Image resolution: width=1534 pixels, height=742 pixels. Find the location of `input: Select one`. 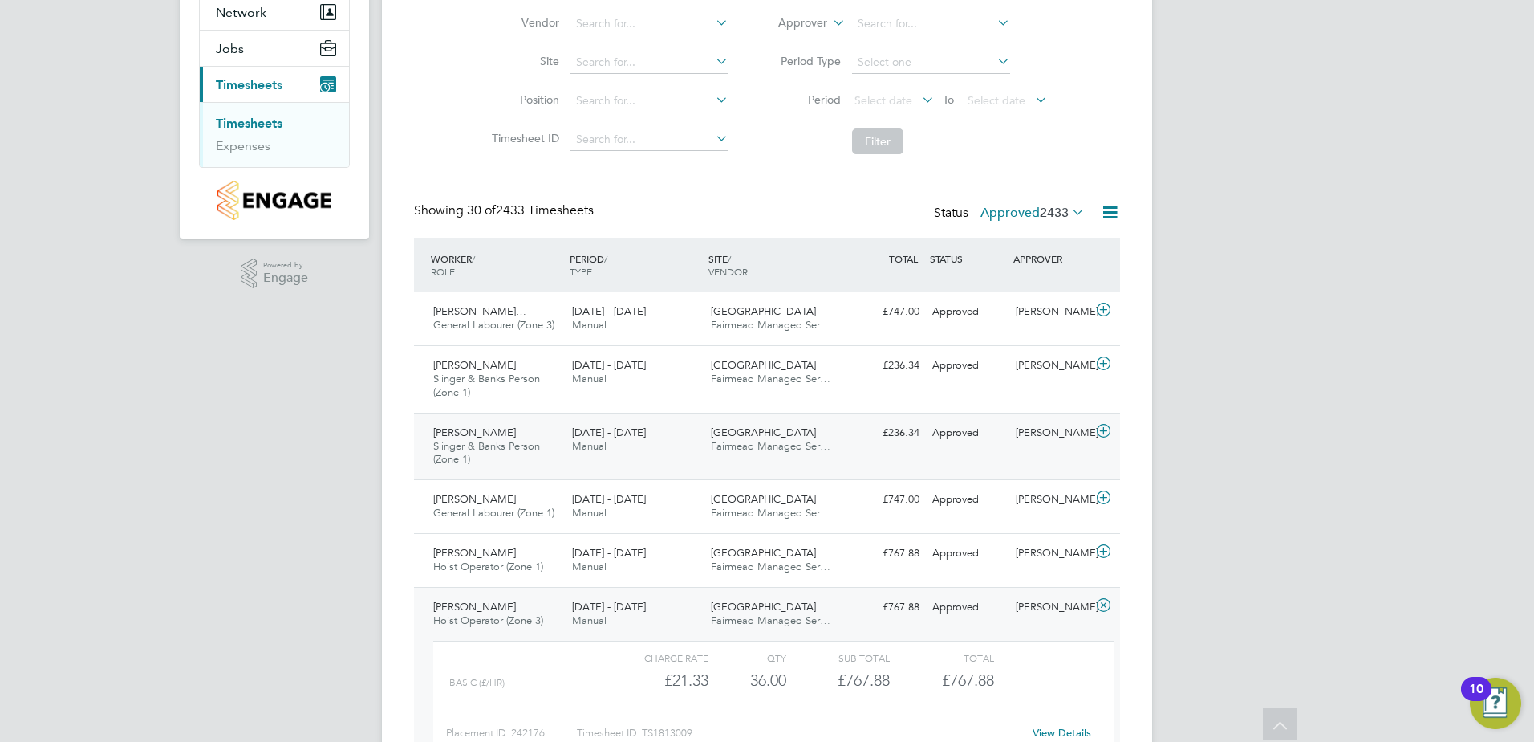

input: Select one is located at coordinates (931, 63).